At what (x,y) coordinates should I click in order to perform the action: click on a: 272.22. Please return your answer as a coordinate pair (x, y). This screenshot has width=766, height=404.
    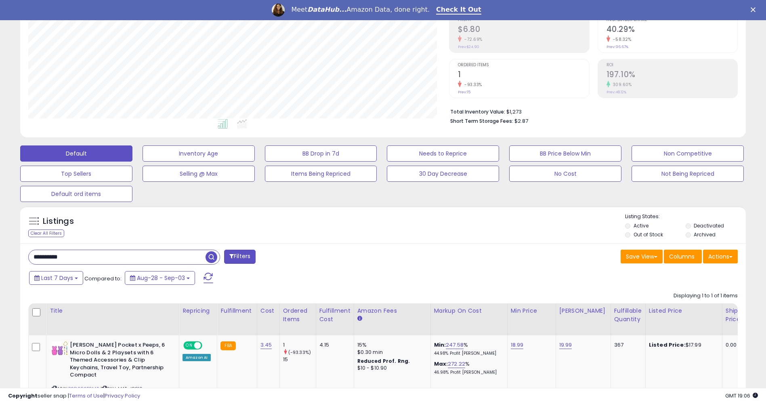
    Looking at the image, I should click on (457, 364).